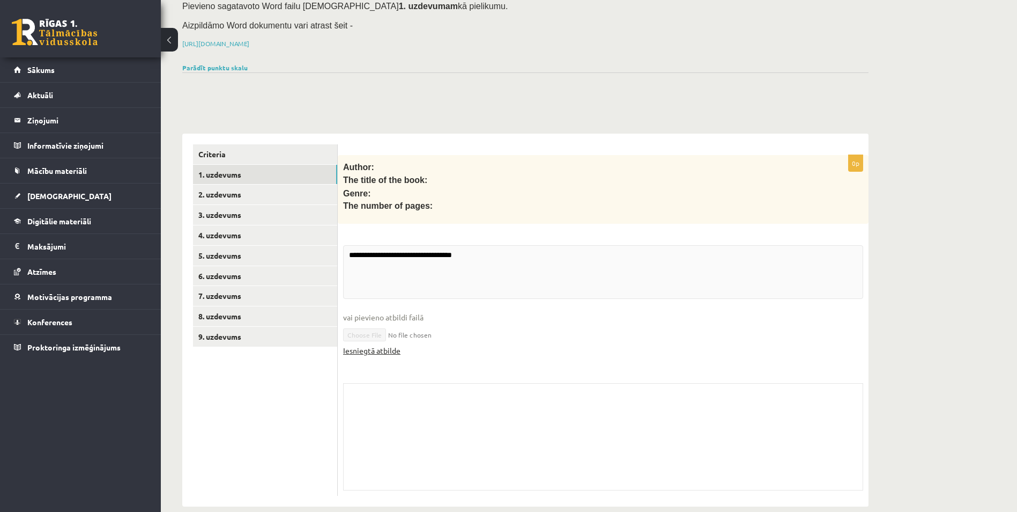  Describe the element at coordinates (70, 297) in the screenshot. I see `span: Motivācijas programma` at that location.